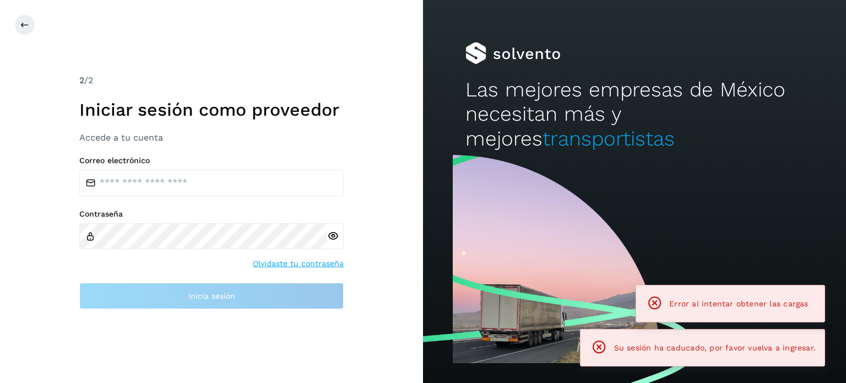 This screenshot has width=846, height=383. What do you see at coordinates (739, 304) in the screenshot?
I see `span: Error al intentar obtener las cargas` at bounding box center [739, 304].